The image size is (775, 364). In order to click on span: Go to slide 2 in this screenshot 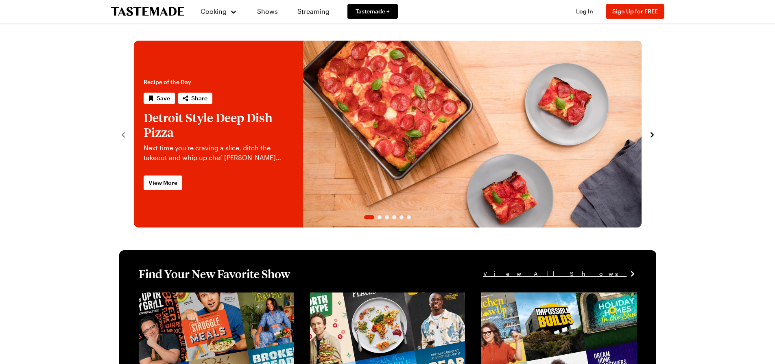, I will do `click(379, 218)`.